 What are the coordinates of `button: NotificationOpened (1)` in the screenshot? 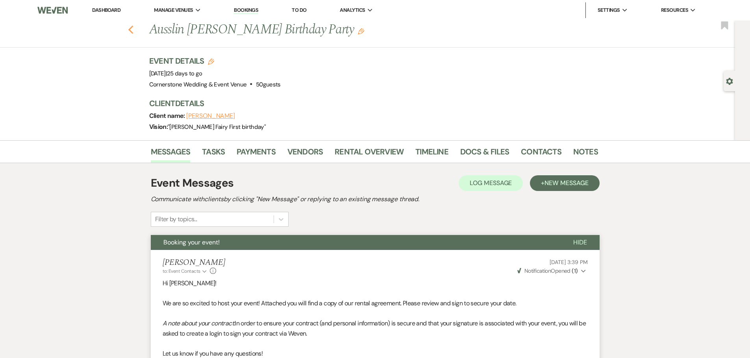 It's located at (552, 271).